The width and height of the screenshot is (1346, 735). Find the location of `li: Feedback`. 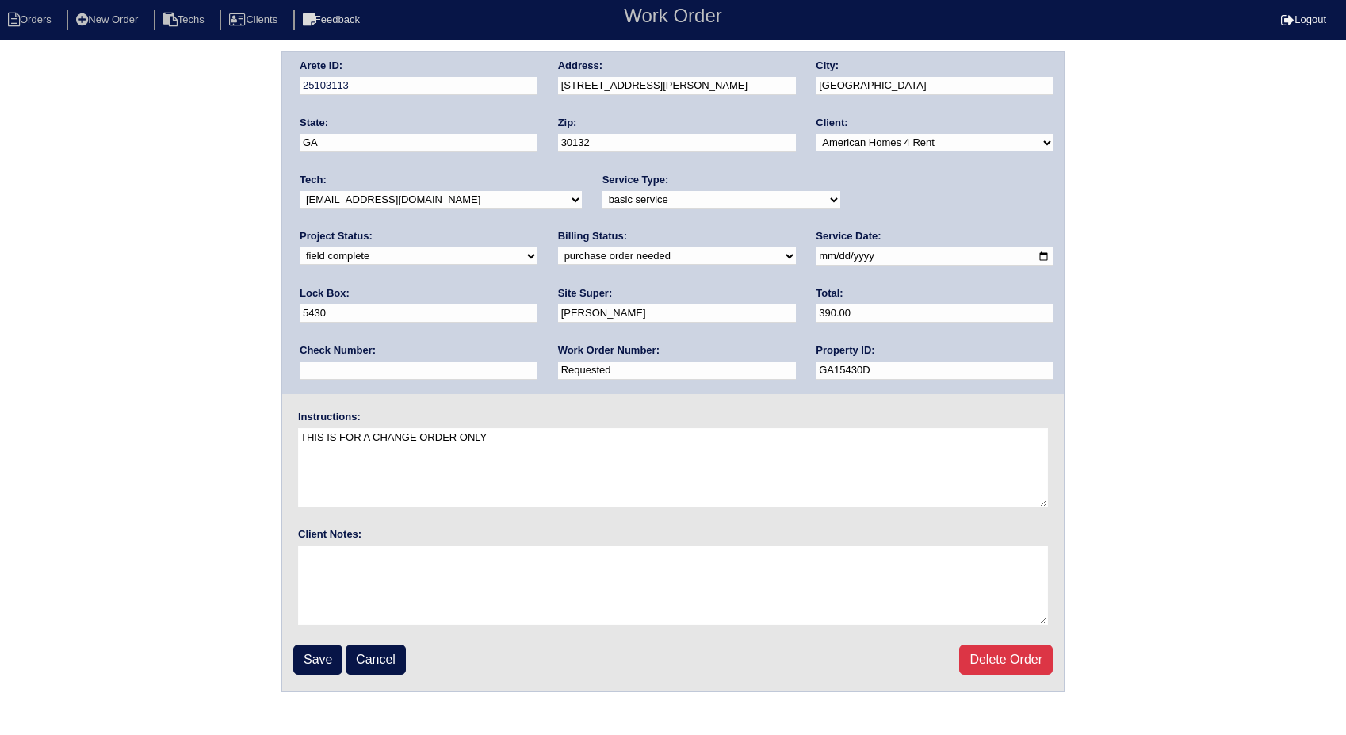

li: Feedback is located at coordinates (333, 20).